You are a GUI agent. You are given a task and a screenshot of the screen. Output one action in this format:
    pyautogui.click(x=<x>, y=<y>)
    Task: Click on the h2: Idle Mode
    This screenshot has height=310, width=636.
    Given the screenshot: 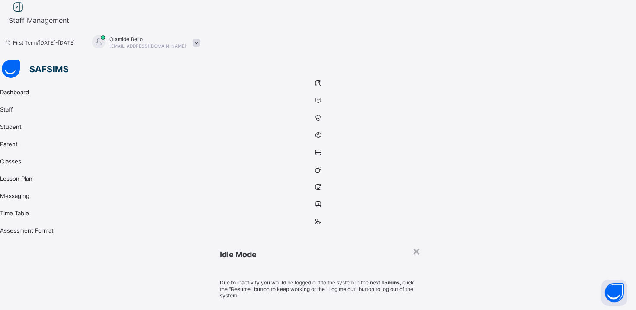 What is the action you would take?
    pyautogui.click(x=318, y=254)
    